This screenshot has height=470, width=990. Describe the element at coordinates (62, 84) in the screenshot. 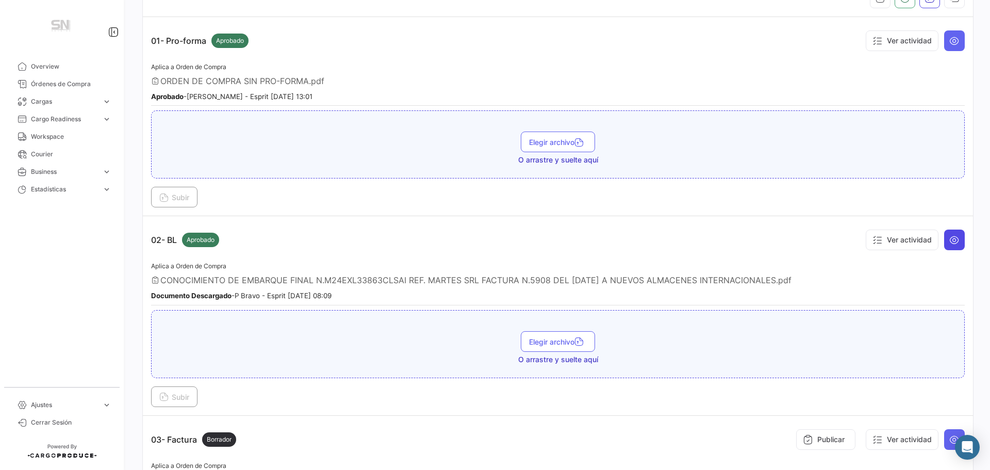

I see `a: Órdenes de Compra` at that location.